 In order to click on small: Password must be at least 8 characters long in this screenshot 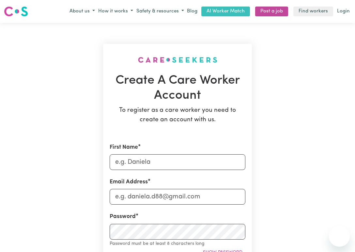, I will do `click(157, 243)`.